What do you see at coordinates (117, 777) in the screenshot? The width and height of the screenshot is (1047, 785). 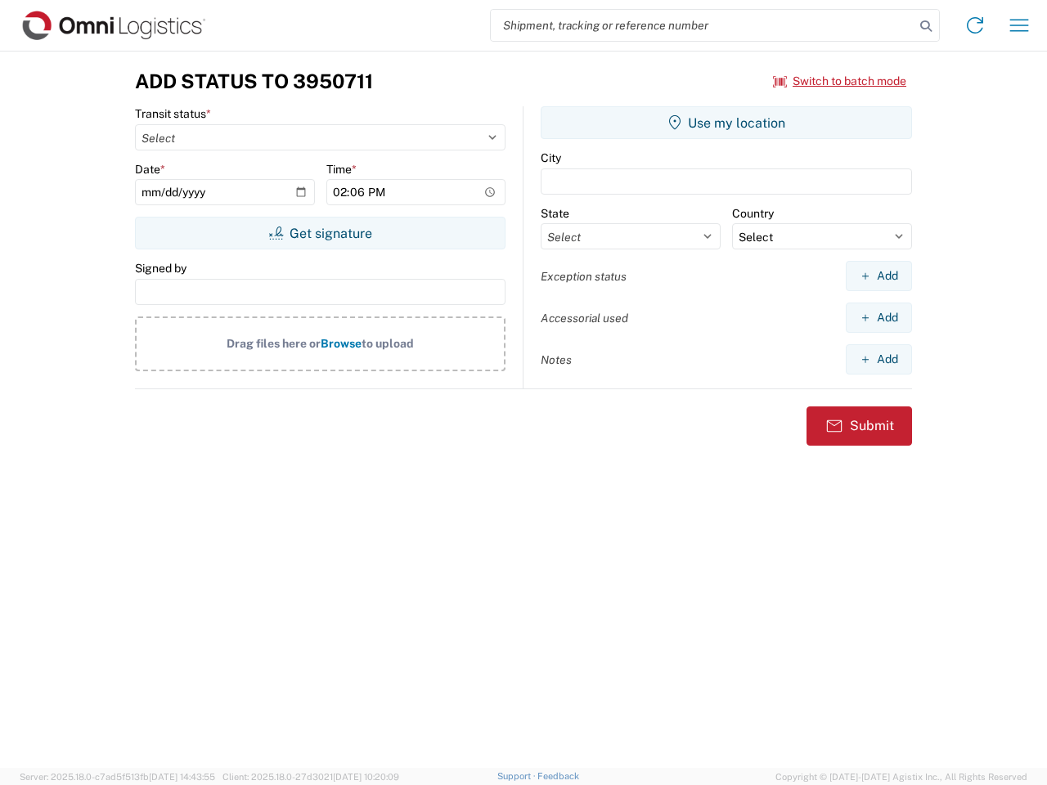 I see `span: Server: 2025.18.0-c7ad5f513fb` at bounding box center [117, 777].